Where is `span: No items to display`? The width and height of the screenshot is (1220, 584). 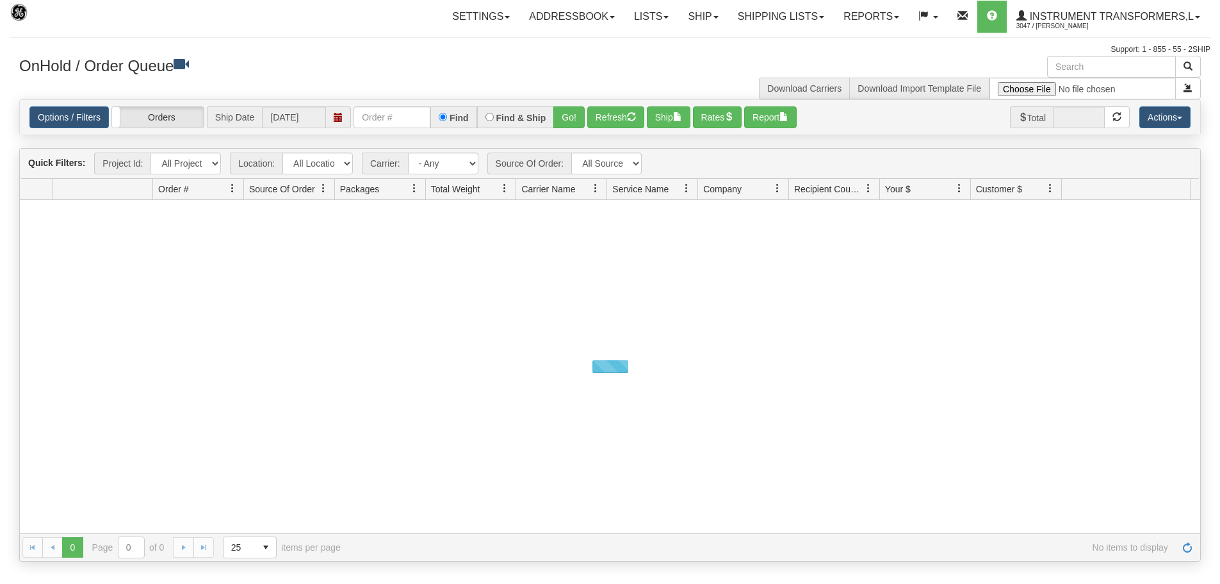
span: No items to display is located at coordinates (764, 547).